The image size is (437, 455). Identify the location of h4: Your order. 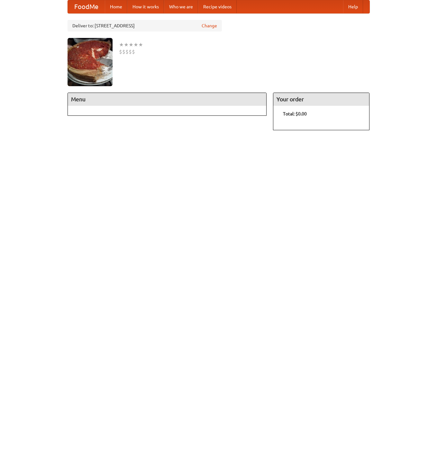
(322, 99).